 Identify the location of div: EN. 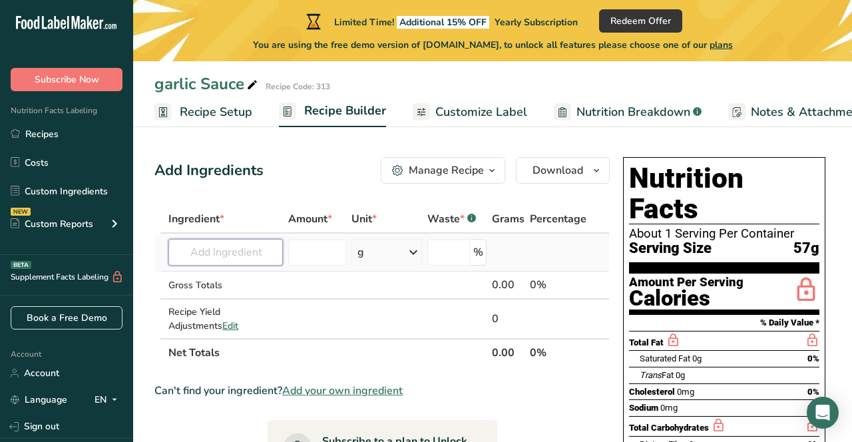
(108, 400).